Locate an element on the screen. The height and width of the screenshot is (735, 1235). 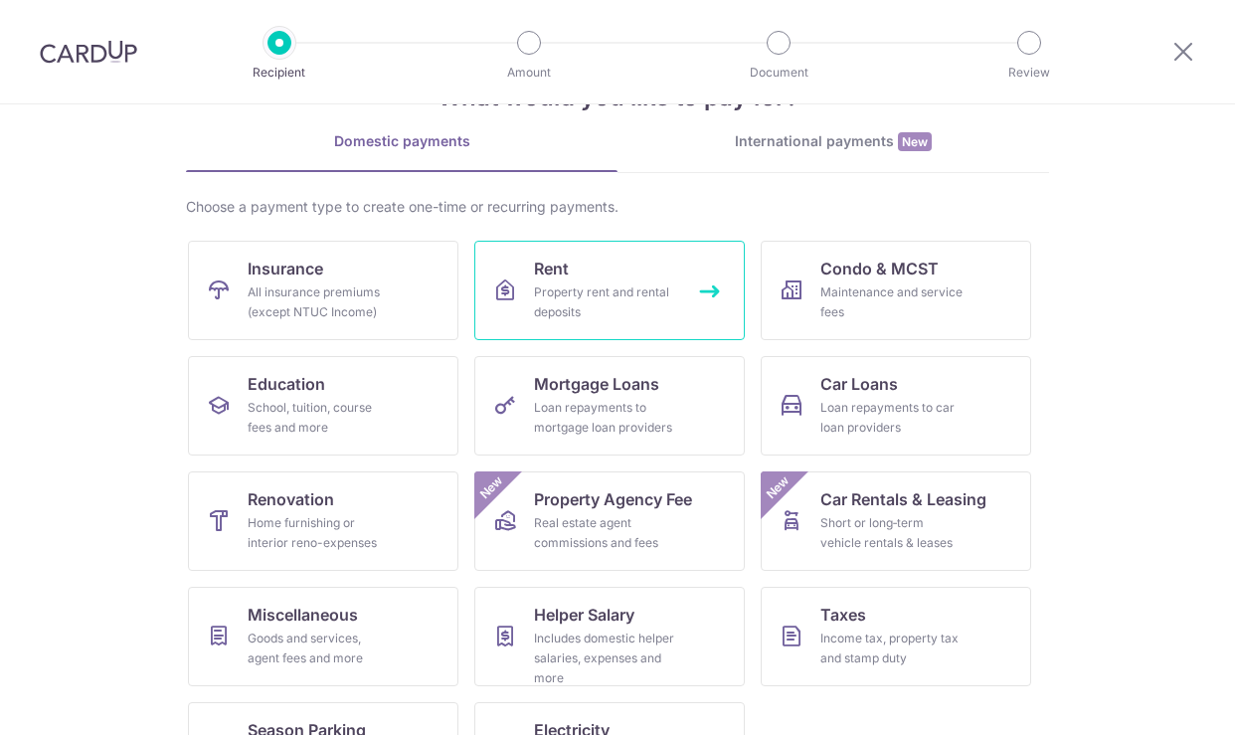
div: Income tax, property tax and stamp duty is located at coordinates (892, 648).